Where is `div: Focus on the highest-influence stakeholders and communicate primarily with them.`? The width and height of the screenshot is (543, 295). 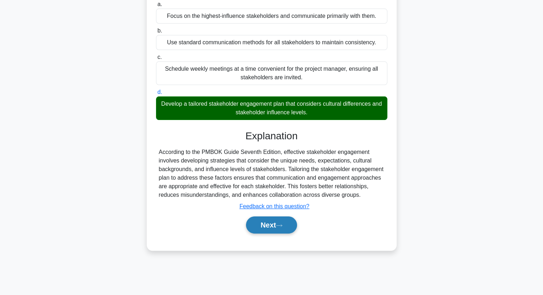
div: Focus on the highest-influence stakeholders and communicate primarily with them. is located at coordinates (272, 16).